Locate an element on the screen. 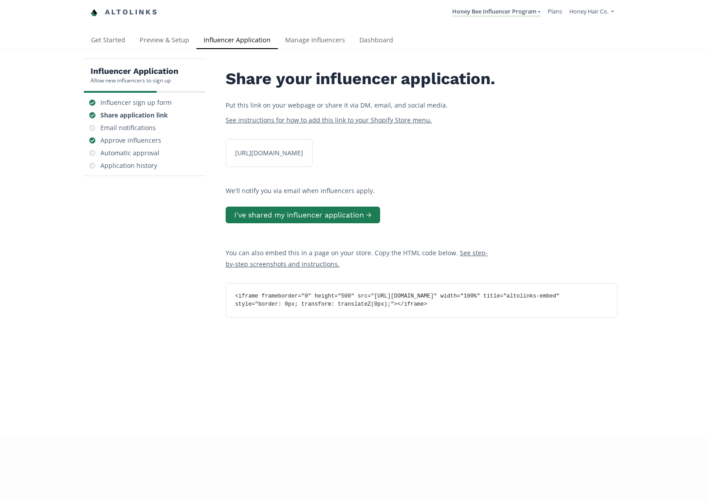 The height and width of the screenshot is (501, 708). a: Honey Bee Influencer Program is located at coordinates (496, 12).